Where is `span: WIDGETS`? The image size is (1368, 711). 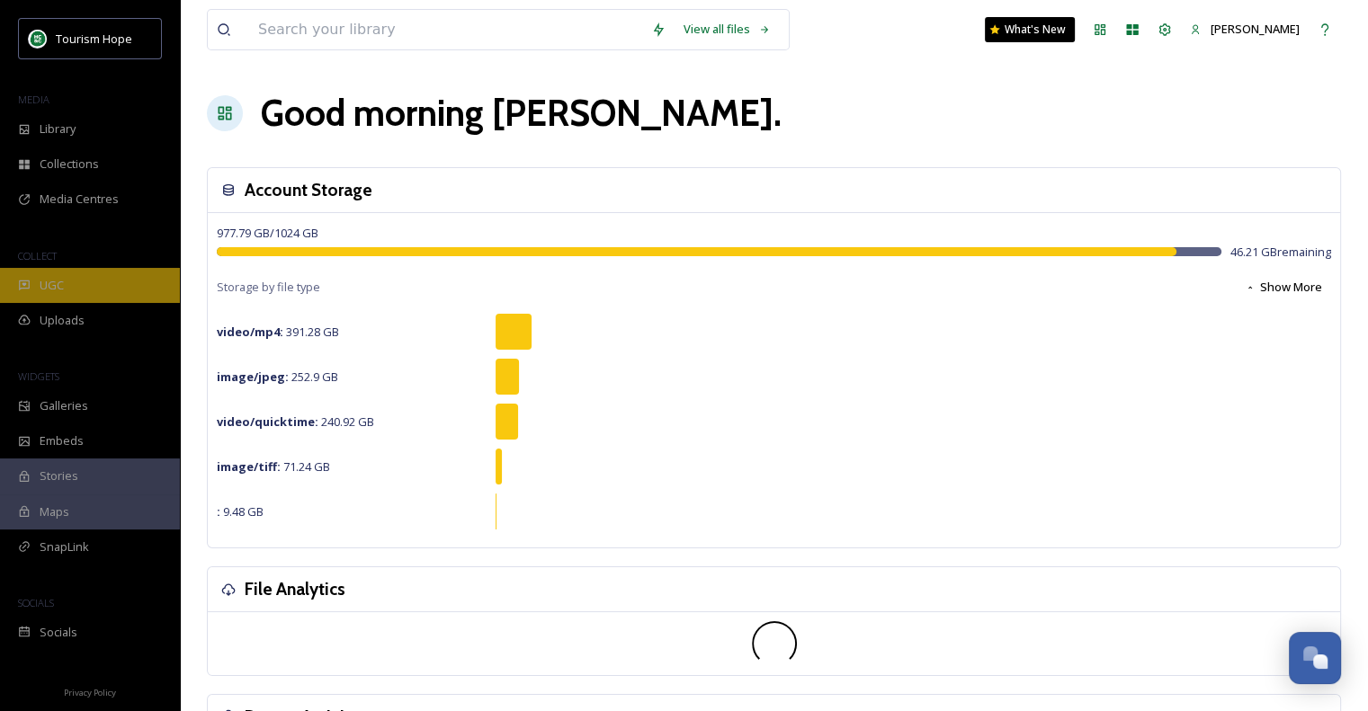
span: WIDGETS is located at coordinates (39, 376).